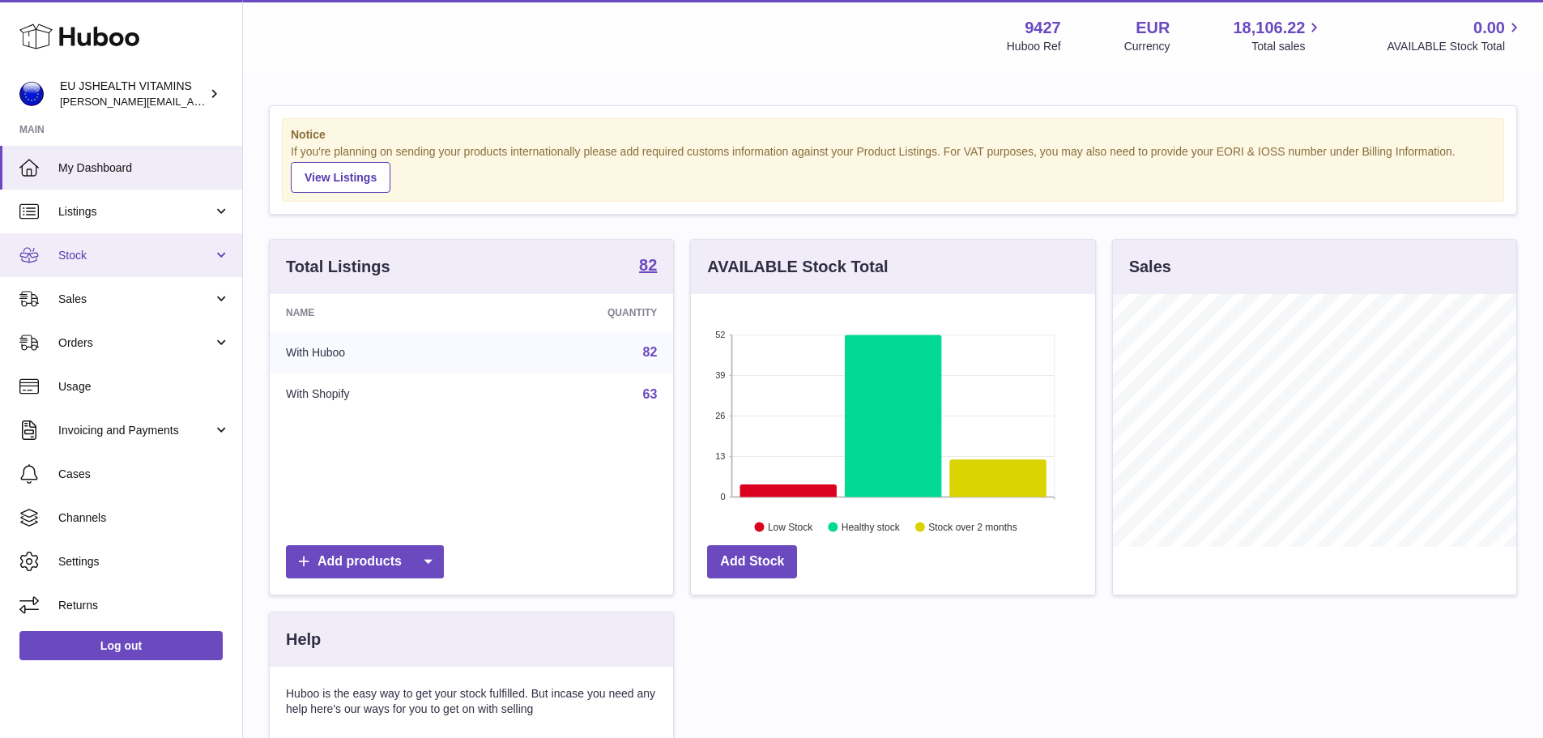  What do you see at coordinates (650, 394) in the screenshot?
I see `a: 63` at bounding box center [650, 394].